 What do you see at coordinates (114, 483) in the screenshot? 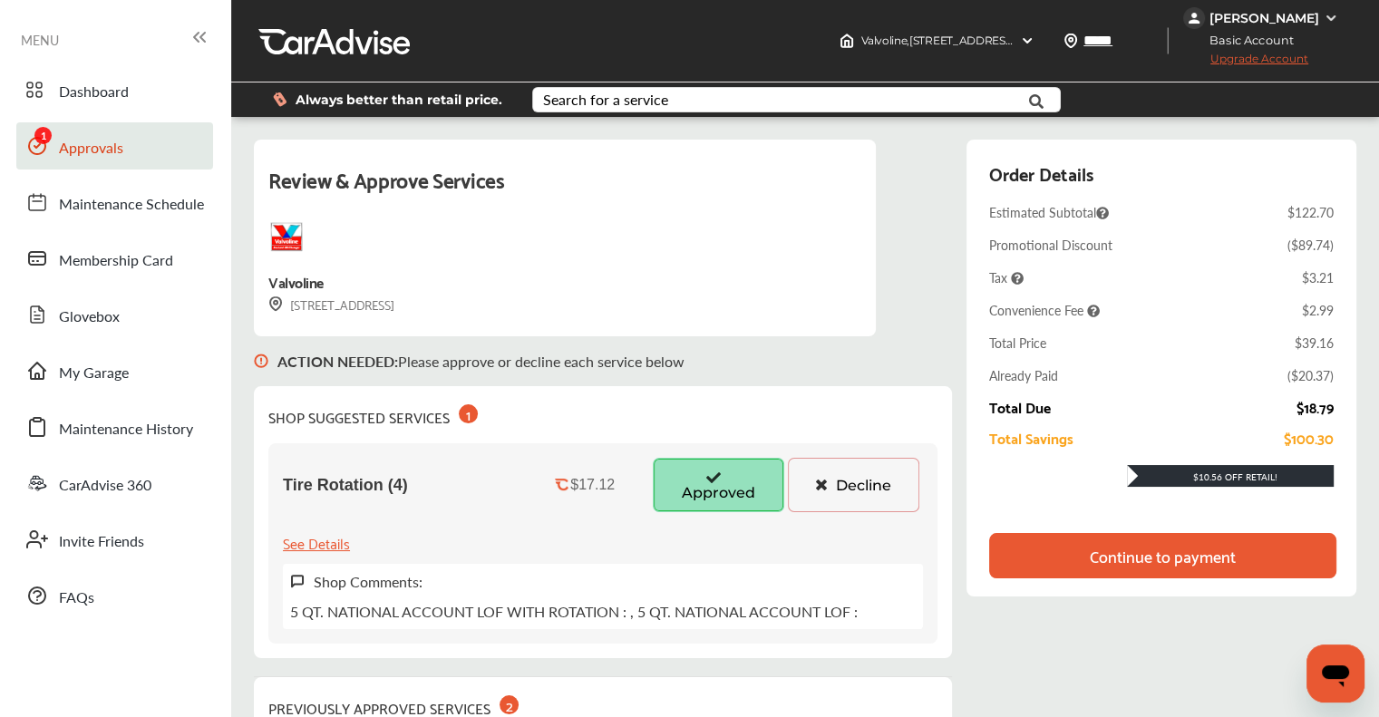
I see `a: CarAdvise 360` at bounding box center [114, 483].